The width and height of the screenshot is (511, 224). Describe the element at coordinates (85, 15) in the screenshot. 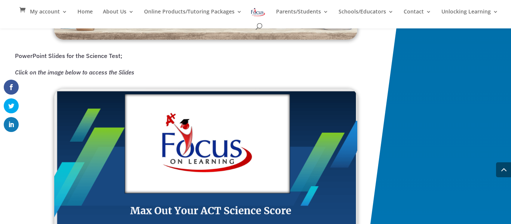

I see `a: Home` at that location.